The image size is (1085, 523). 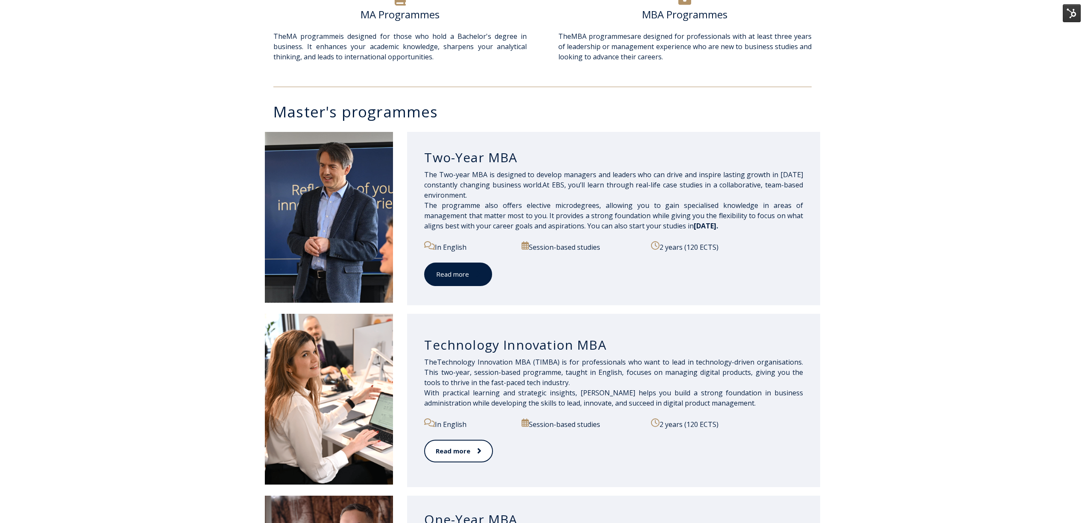 I want to click on h3: Master's programmes, so click(x=547, y=112).